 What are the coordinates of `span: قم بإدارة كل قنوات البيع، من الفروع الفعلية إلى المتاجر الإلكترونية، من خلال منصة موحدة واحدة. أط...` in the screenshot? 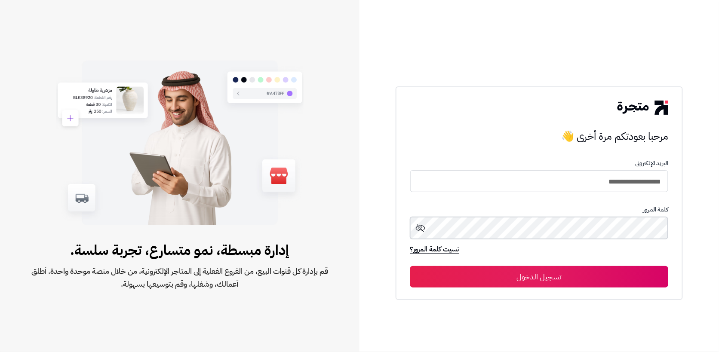 It's located at (180, 278).